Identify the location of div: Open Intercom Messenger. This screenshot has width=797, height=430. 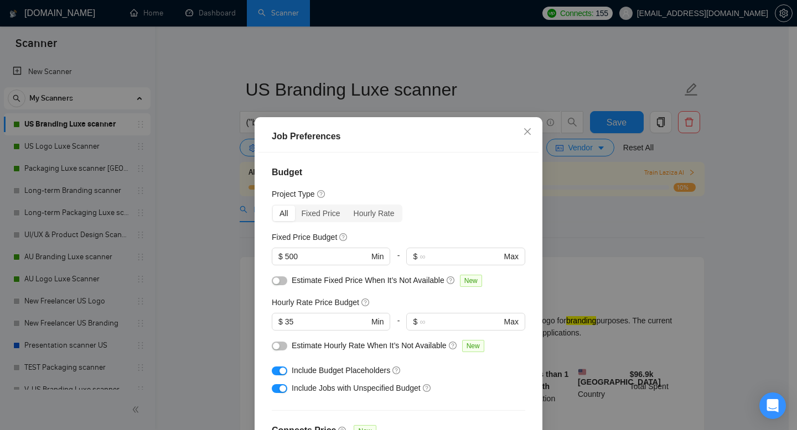
(772, 406).